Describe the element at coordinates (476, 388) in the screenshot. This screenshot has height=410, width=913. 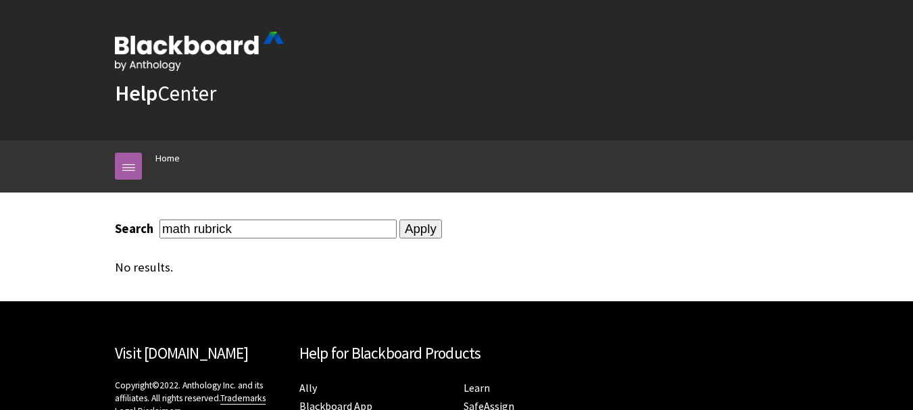
I see `a: Learn` at that location.